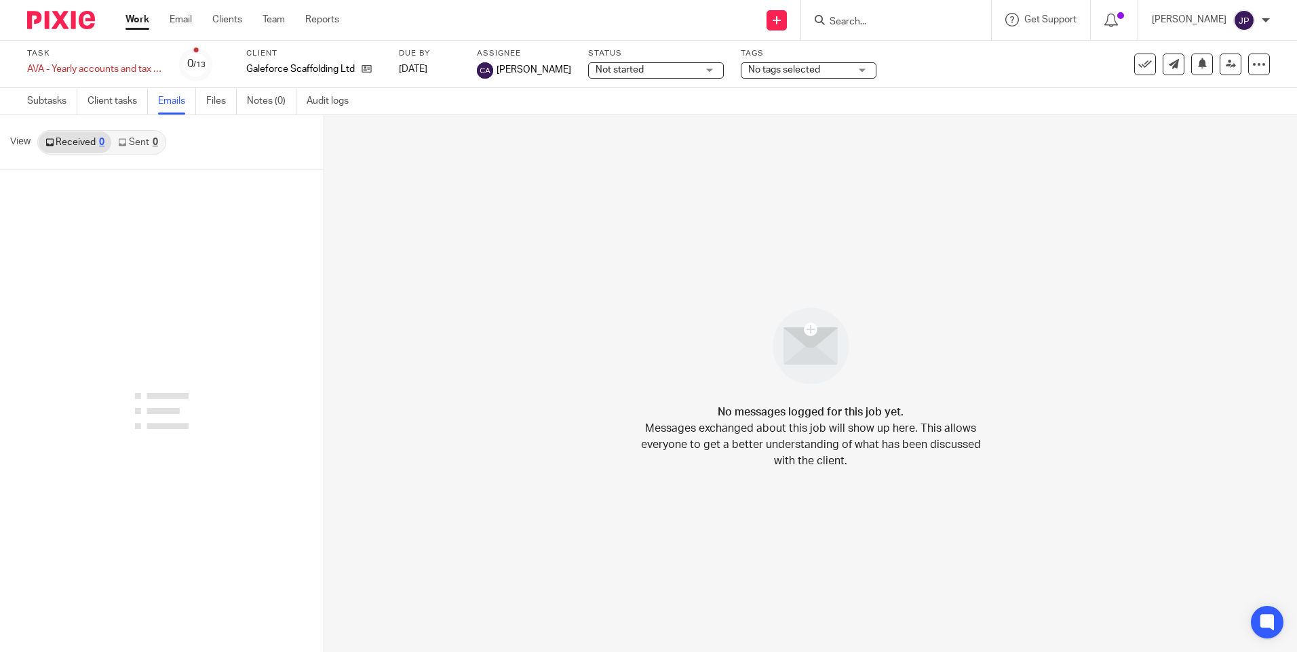  I want to click on a: Email, so click(180, 20).